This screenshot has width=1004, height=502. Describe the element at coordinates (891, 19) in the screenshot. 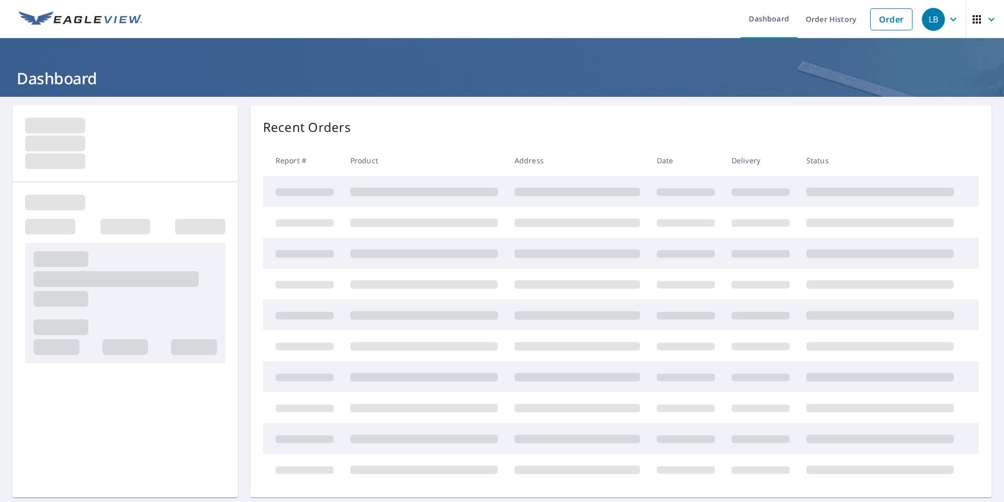

I see `a: Order` at that location.